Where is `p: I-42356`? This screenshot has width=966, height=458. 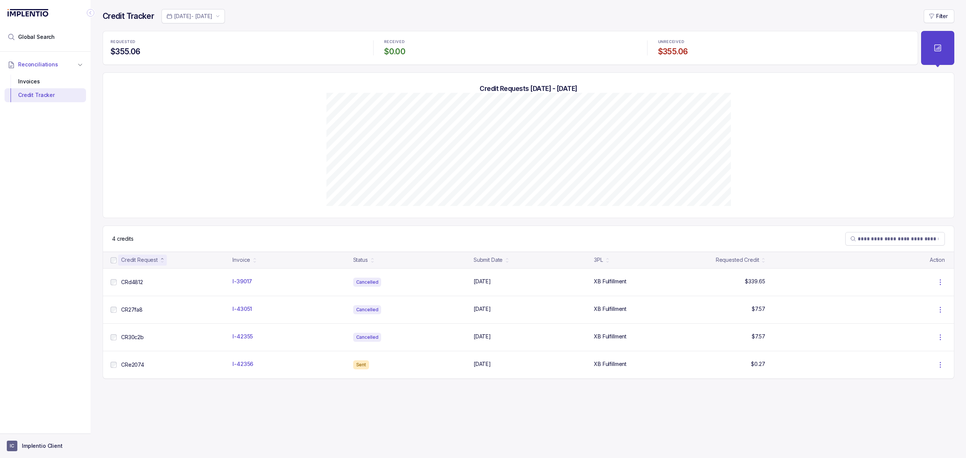
p: I-42356 is located at coordinates (243, 364).